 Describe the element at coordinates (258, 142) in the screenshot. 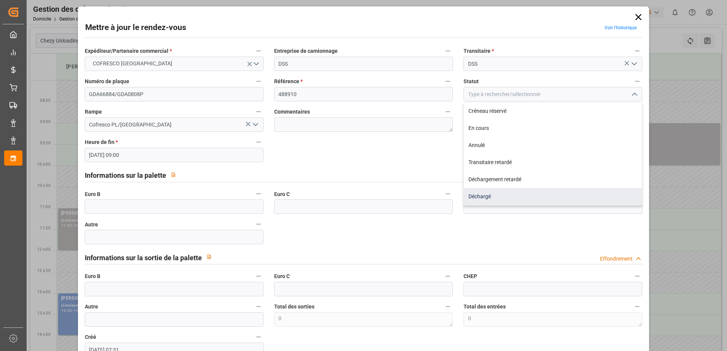

I see `button: Heure de fin *` at that location.